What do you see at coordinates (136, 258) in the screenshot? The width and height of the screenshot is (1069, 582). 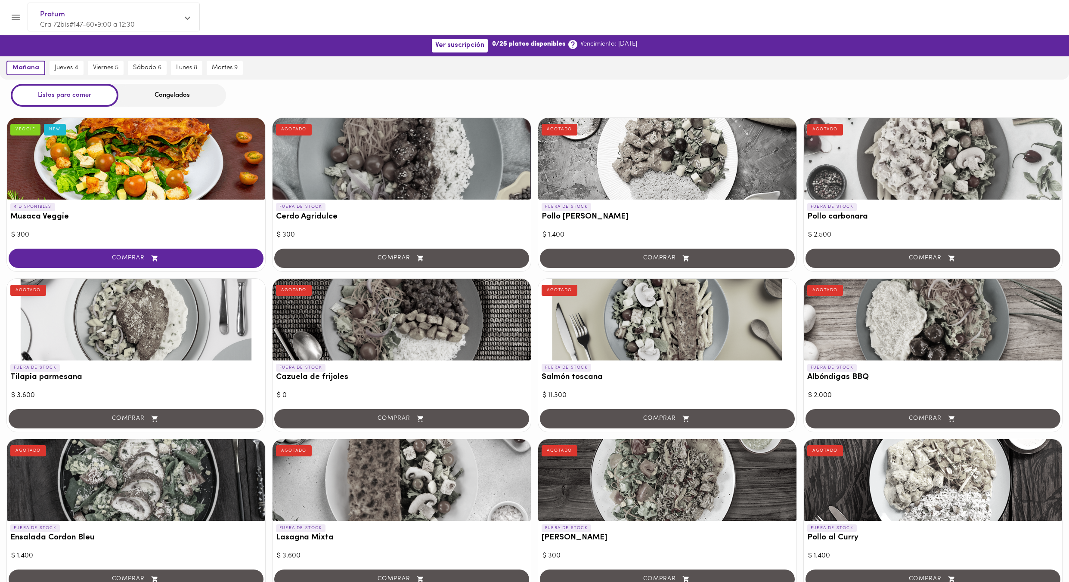 I see `button: COMPRAR` at bounding box center [136, 258].